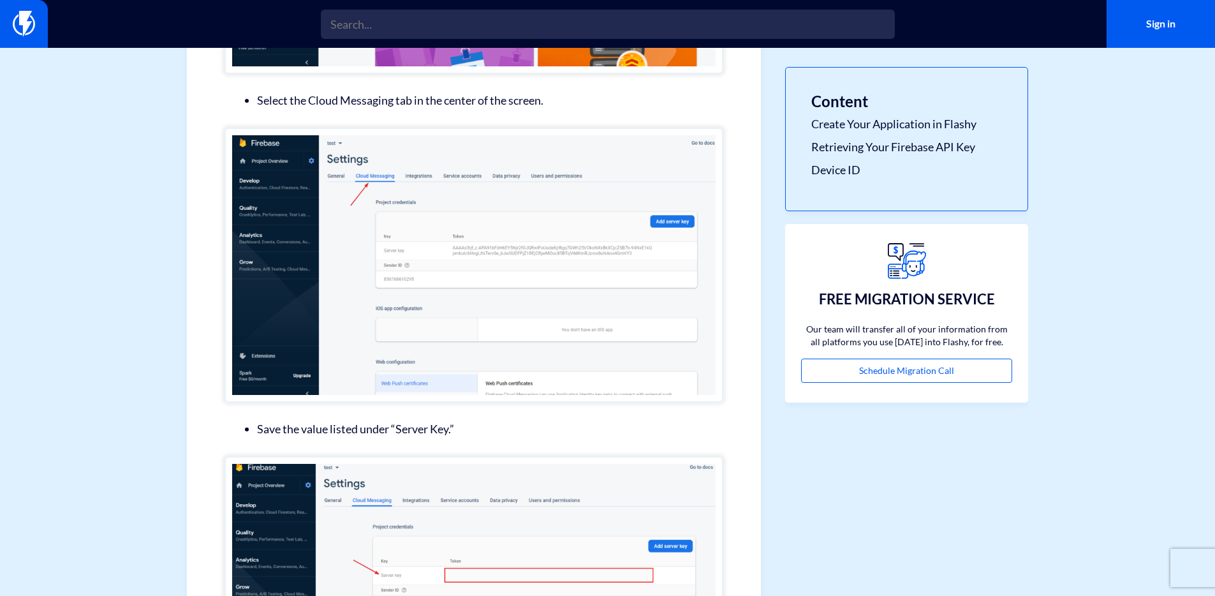 The width and height of the screenshot is (1215, 596). What do you see at coordinates (474, 101) in the screenshot?
I see `li: Select the Cloud Messaging tab in the center of the screen.` at bounding box center [474, 101].